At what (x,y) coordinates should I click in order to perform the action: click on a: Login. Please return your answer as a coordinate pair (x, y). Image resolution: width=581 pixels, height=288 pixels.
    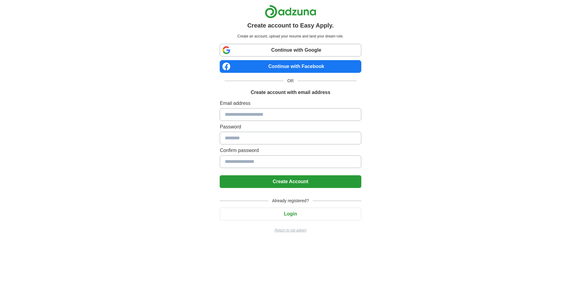
    Looking at the image, I should click on (290, 214).